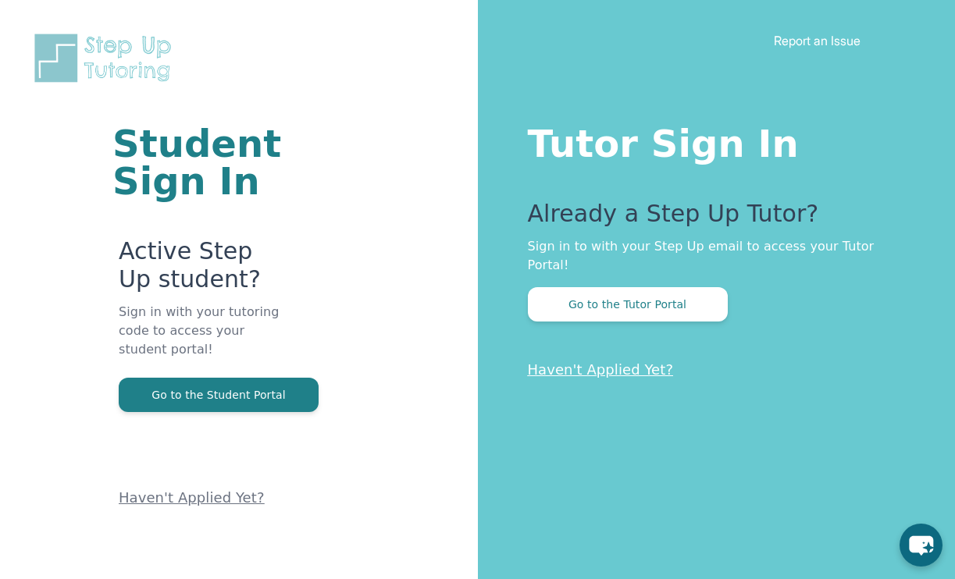 The width and height of the screenshot is (955, 579). Describe the element at coordinates (205, 270) in the screenshot. I see `p: Active Step Up student?` at that location.